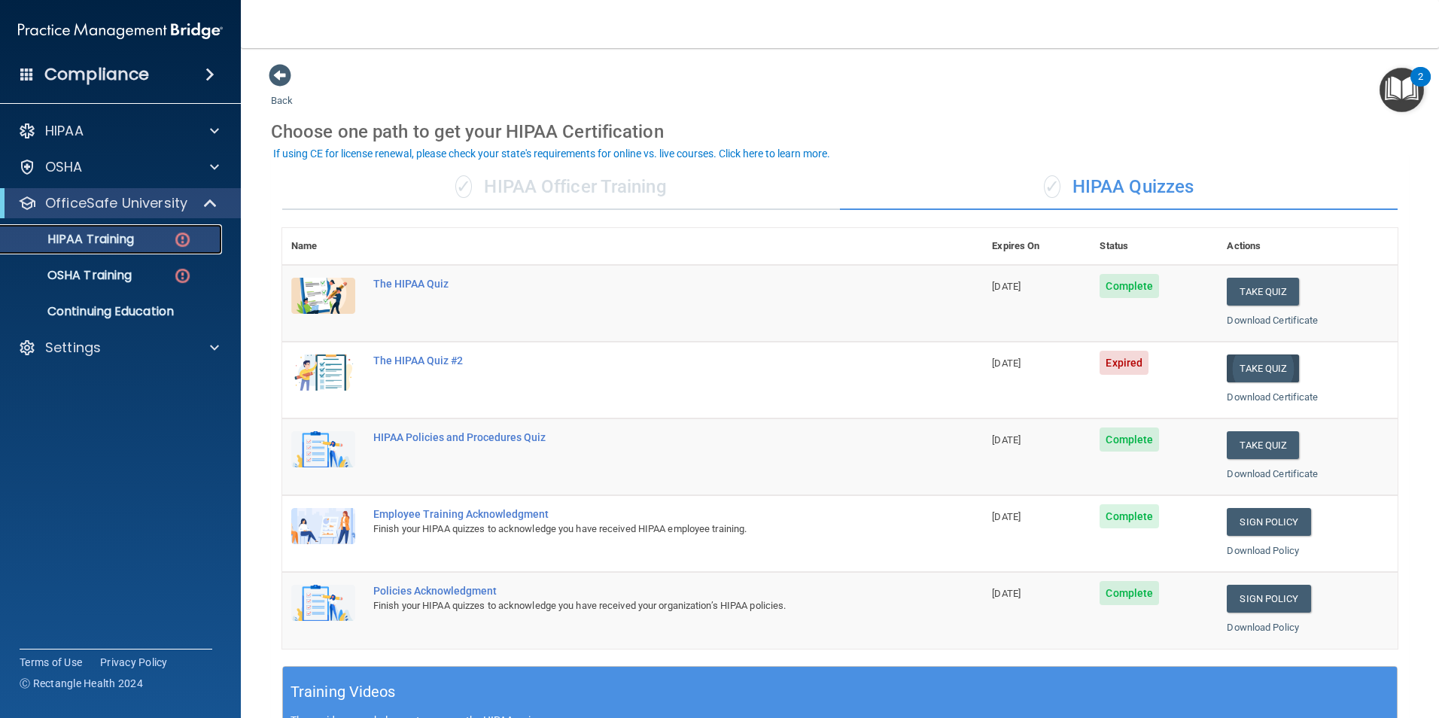  I want to click on p: OfficeSafe University, so click(116, 203).